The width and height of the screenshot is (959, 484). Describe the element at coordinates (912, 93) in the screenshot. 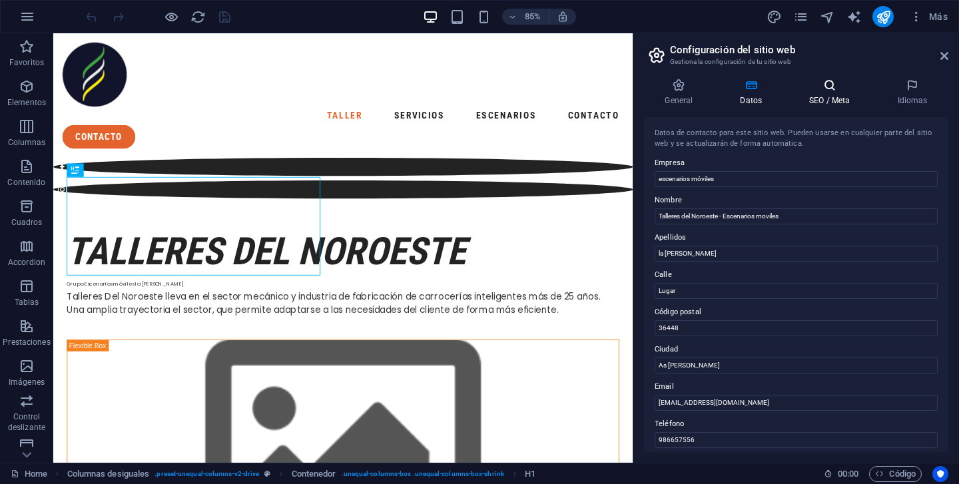

I see `h4: Idiomas` at that location.